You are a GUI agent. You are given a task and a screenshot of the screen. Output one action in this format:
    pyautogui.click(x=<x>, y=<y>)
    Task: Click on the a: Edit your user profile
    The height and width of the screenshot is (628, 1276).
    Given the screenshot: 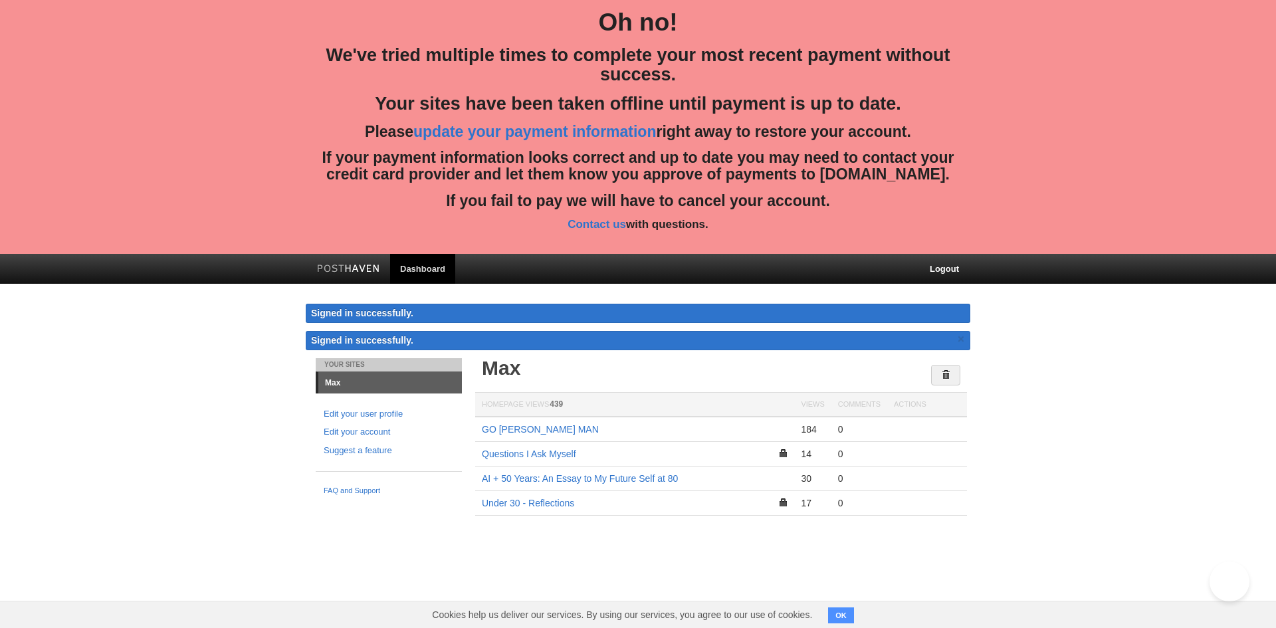 What is the action you would take?
    pyautogui.click(x=389, y=414)
    